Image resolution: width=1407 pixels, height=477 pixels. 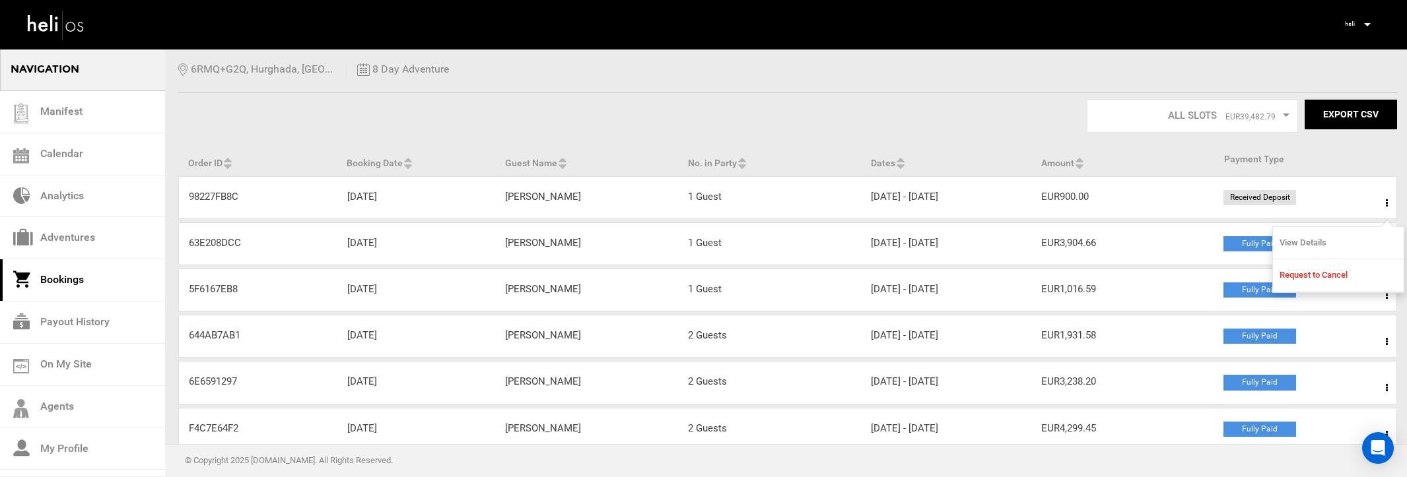 What do you see at coordinates (416, 161) in the screenshot?
I see `div: Booking Date` at bounding box center [416, 161].